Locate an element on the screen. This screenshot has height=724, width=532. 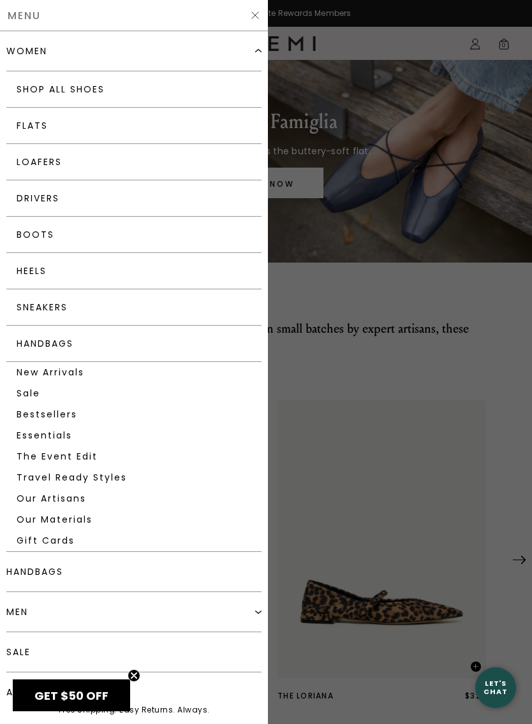
a: New Arrivals is located at coordinates (134, 372).